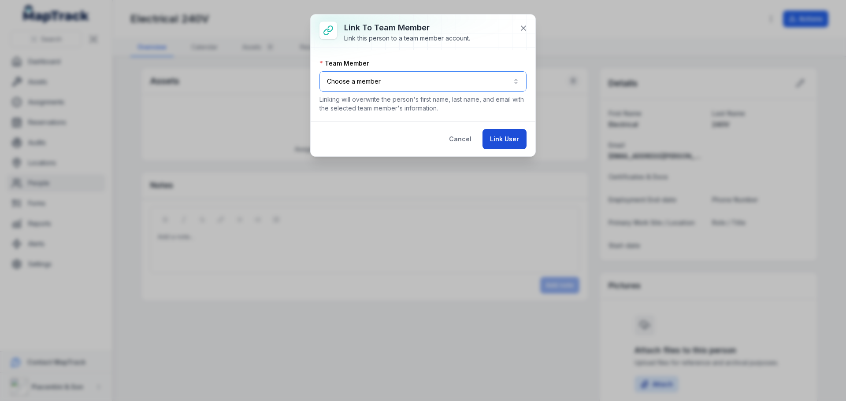 Image resolution: width=846 pixels, height=401 pixels. What do you see at coordinates (344, 63) in the screenshot?
I see `label: Team Member` at bounding box center [344, 63].